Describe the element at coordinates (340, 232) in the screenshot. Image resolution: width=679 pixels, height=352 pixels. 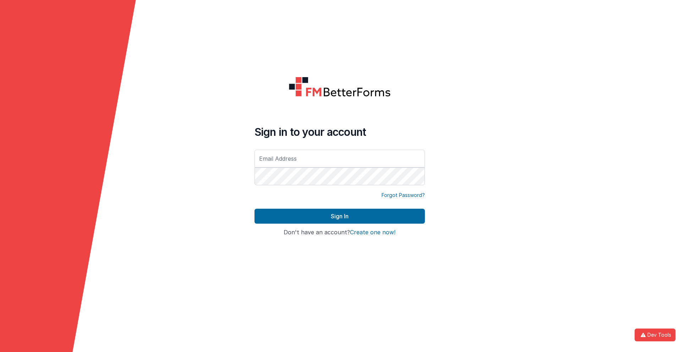
I see `h4: Don't have an account?` at that location.